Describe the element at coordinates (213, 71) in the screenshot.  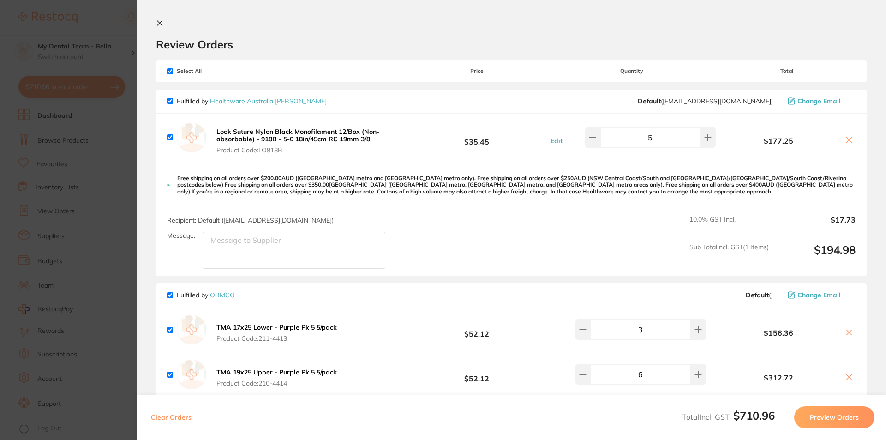
I see `span: Select All` at that location.